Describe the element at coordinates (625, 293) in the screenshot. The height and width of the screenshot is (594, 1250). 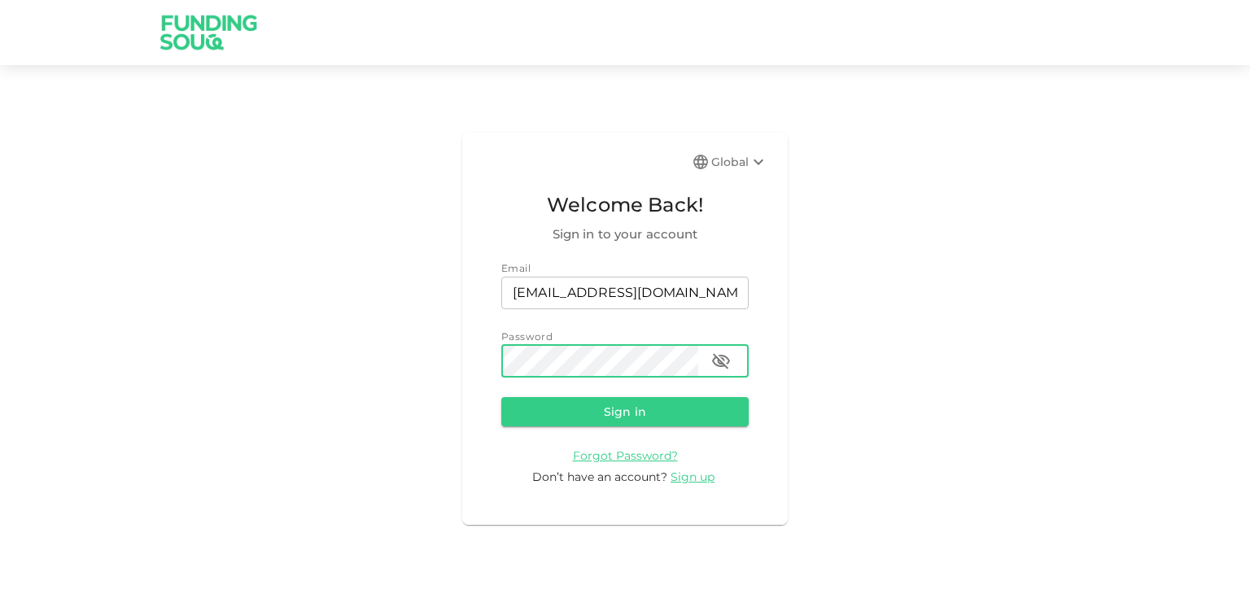
I see `div: email` at that location.